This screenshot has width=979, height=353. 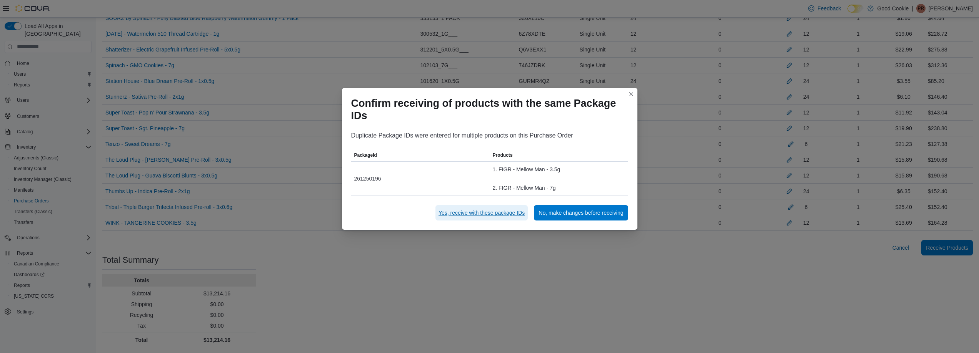 What do you see at coordinates (482, 213) in the screenshot?
I see `button: Yes, receive with these package IDs` at bounding box center [482, 213].